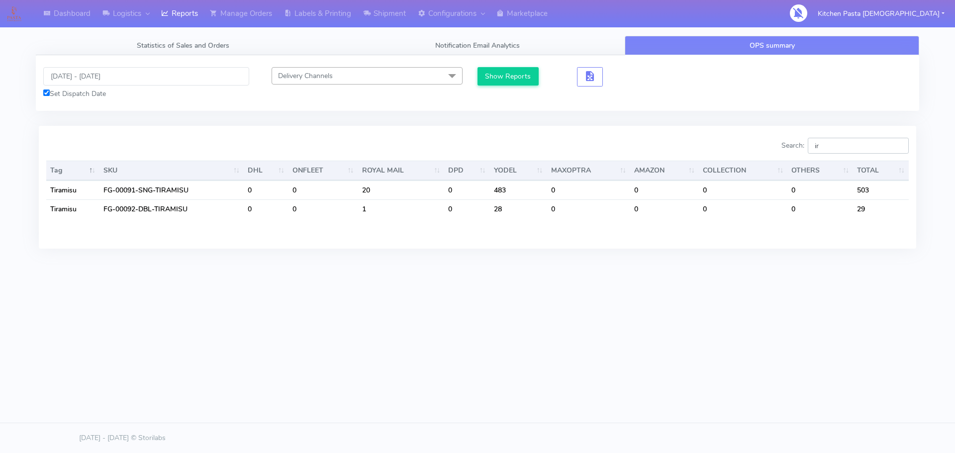 The image size is (955, 453). I want to click on th: Tag: activate to sort column descending, so click(73, 171).